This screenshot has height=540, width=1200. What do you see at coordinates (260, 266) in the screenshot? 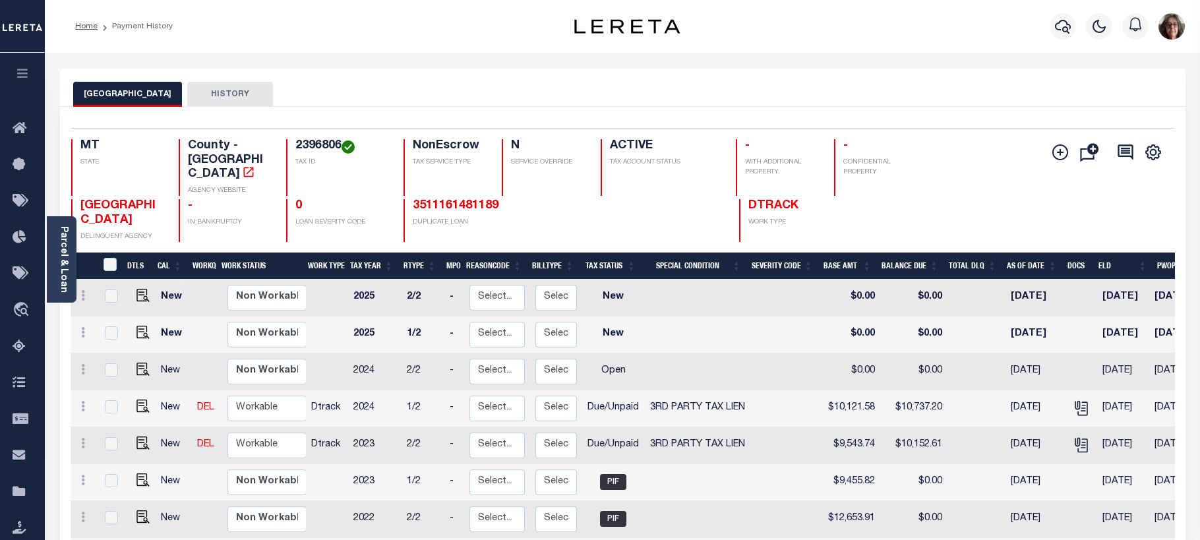
I see `th: Work Status` at bounding box center [260, 266].